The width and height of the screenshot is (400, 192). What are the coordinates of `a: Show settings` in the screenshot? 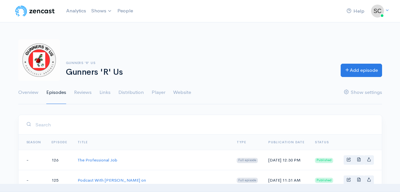 It's located at (362, 93).